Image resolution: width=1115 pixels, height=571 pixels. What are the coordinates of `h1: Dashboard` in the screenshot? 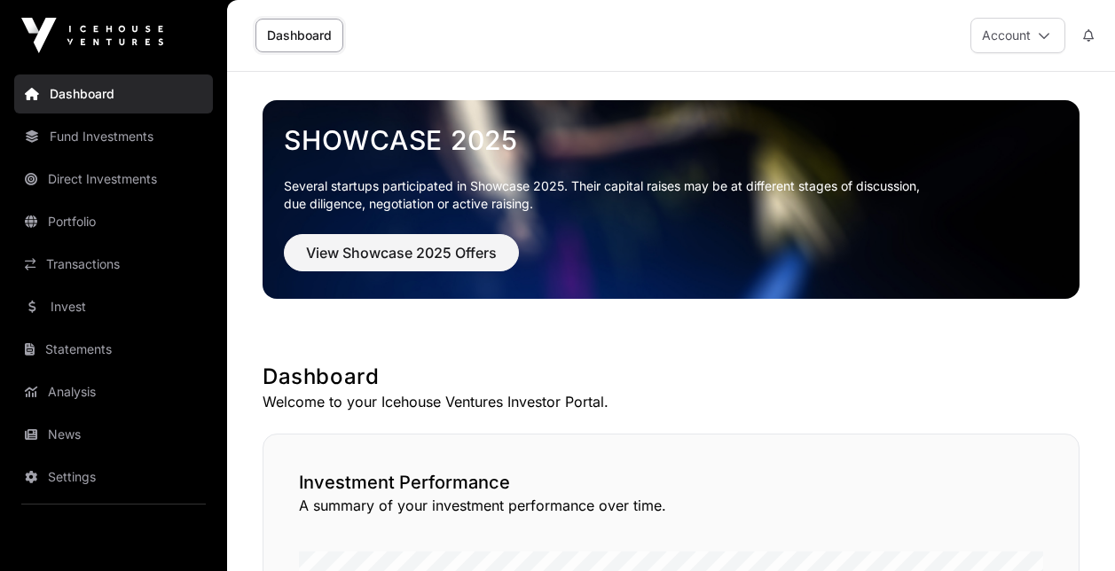 It's located at (671, 377).